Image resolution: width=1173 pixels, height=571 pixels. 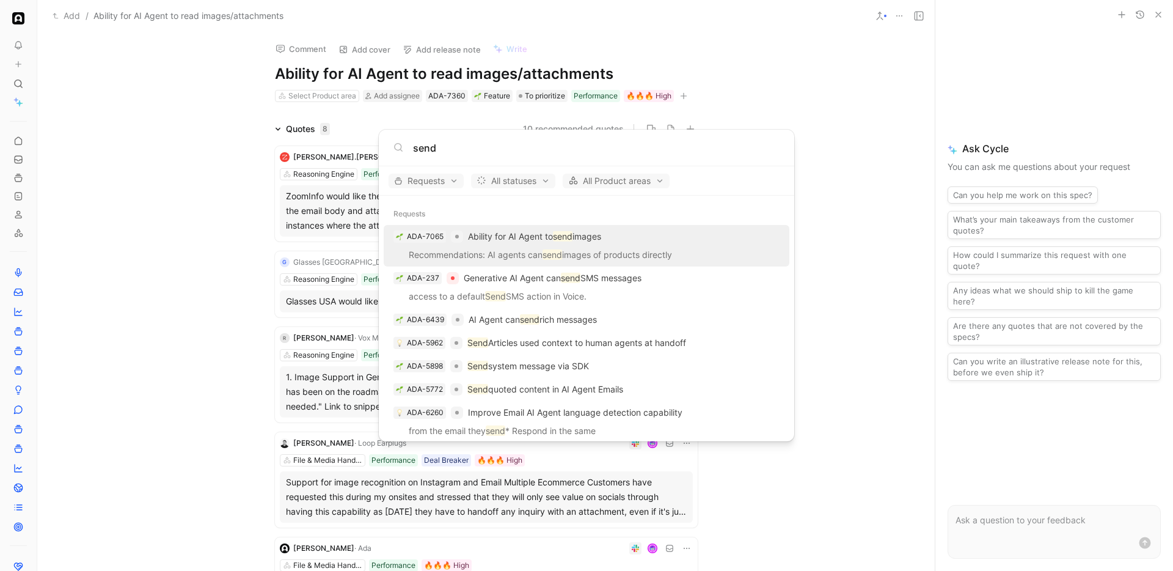 What do you see at coordinates (587, 214) in the screenshot?
I see `div: Requests` at bounding box center [587, 214].